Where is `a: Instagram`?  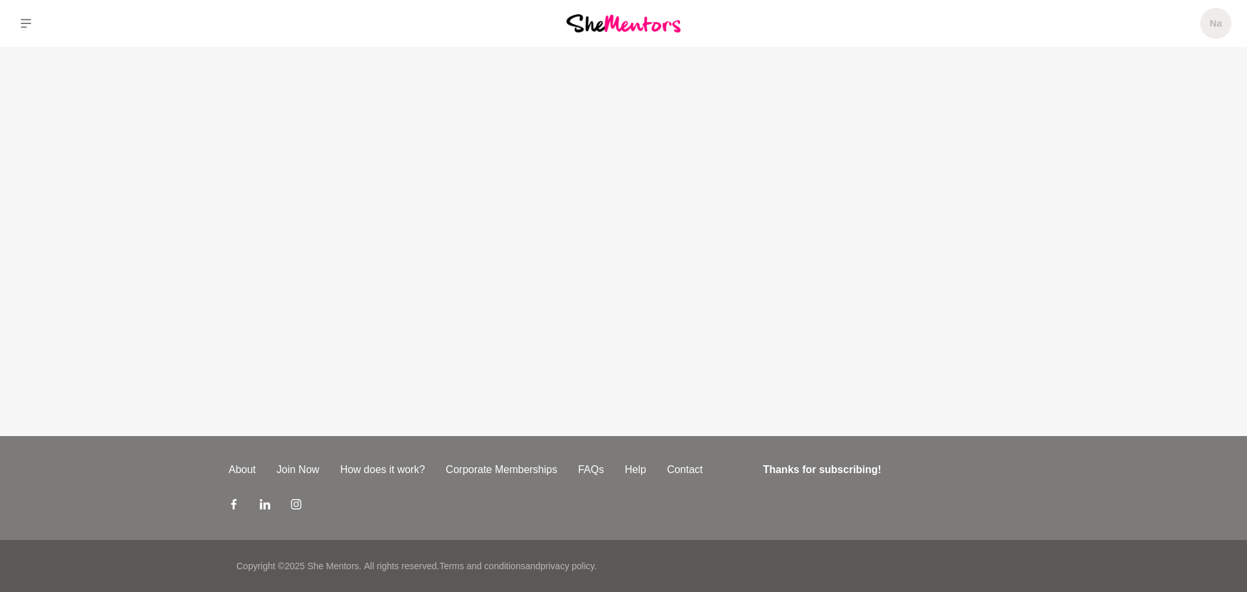
a: Instagram is located at coordinates (296, 506).